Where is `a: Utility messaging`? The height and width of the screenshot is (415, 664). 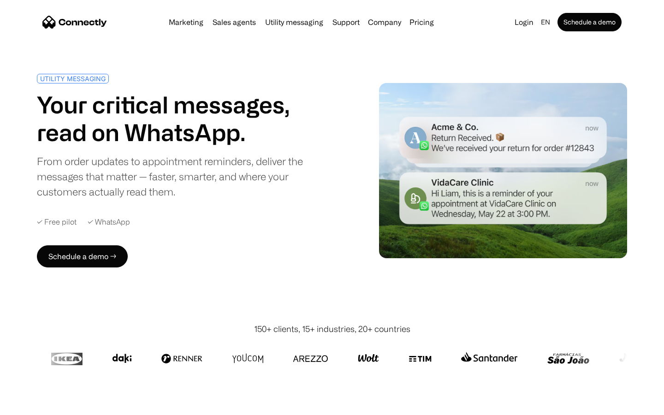
a: Utility messaging is located at coordinates (294, 22).